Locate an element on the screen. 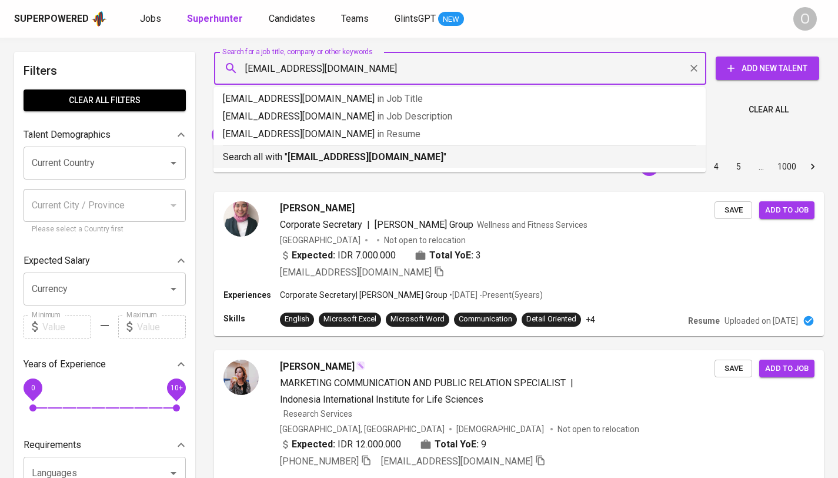 The height and width of the screenshot is (478, 838). span: 10+ is located at coordinates (176, 388).